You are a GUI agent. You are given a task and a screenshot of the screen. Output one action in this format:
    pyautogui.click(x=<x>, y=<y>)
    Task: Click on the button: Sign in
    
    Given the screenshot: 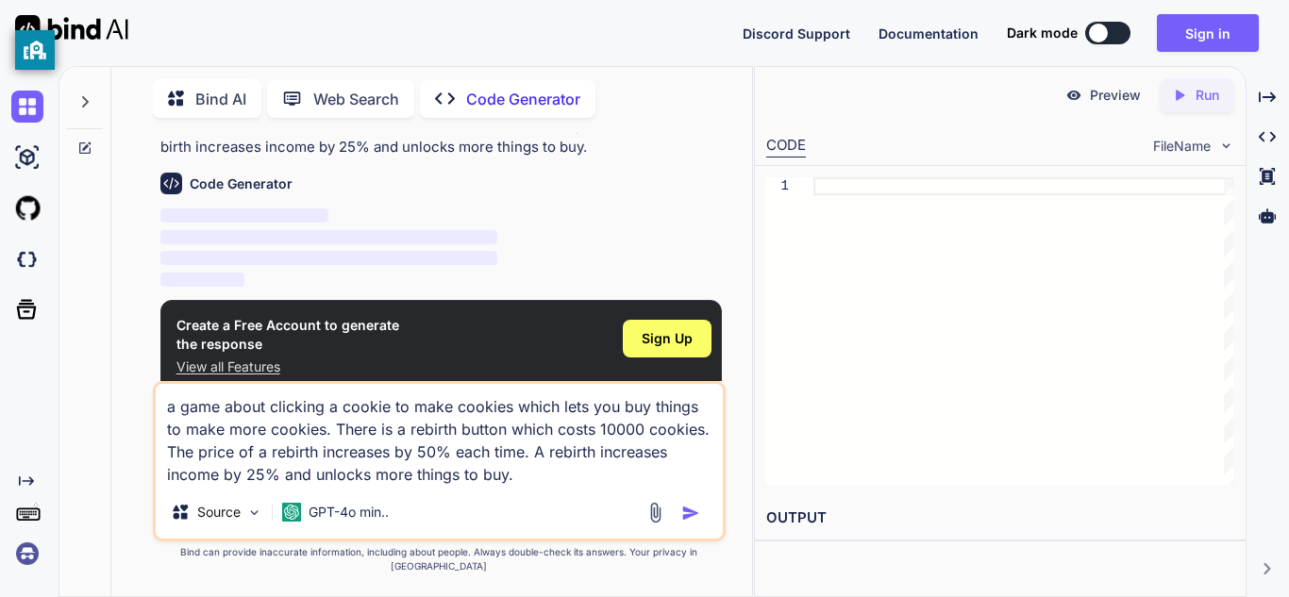 What is the action you would take?
    pyautogui.click(x=1208, y=33)
    